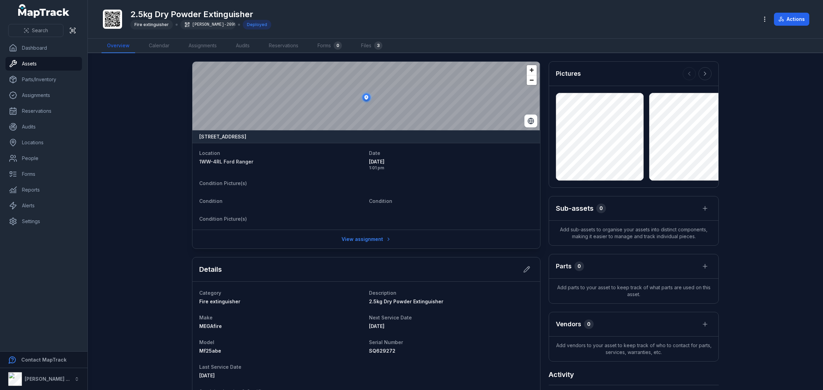 Image resolution: width=823 pixels, height=390 pixels. What do you see at coordinates (44, 11) in the screenshot?
I see `a: MapTrack` at bounding box center [44, 11].